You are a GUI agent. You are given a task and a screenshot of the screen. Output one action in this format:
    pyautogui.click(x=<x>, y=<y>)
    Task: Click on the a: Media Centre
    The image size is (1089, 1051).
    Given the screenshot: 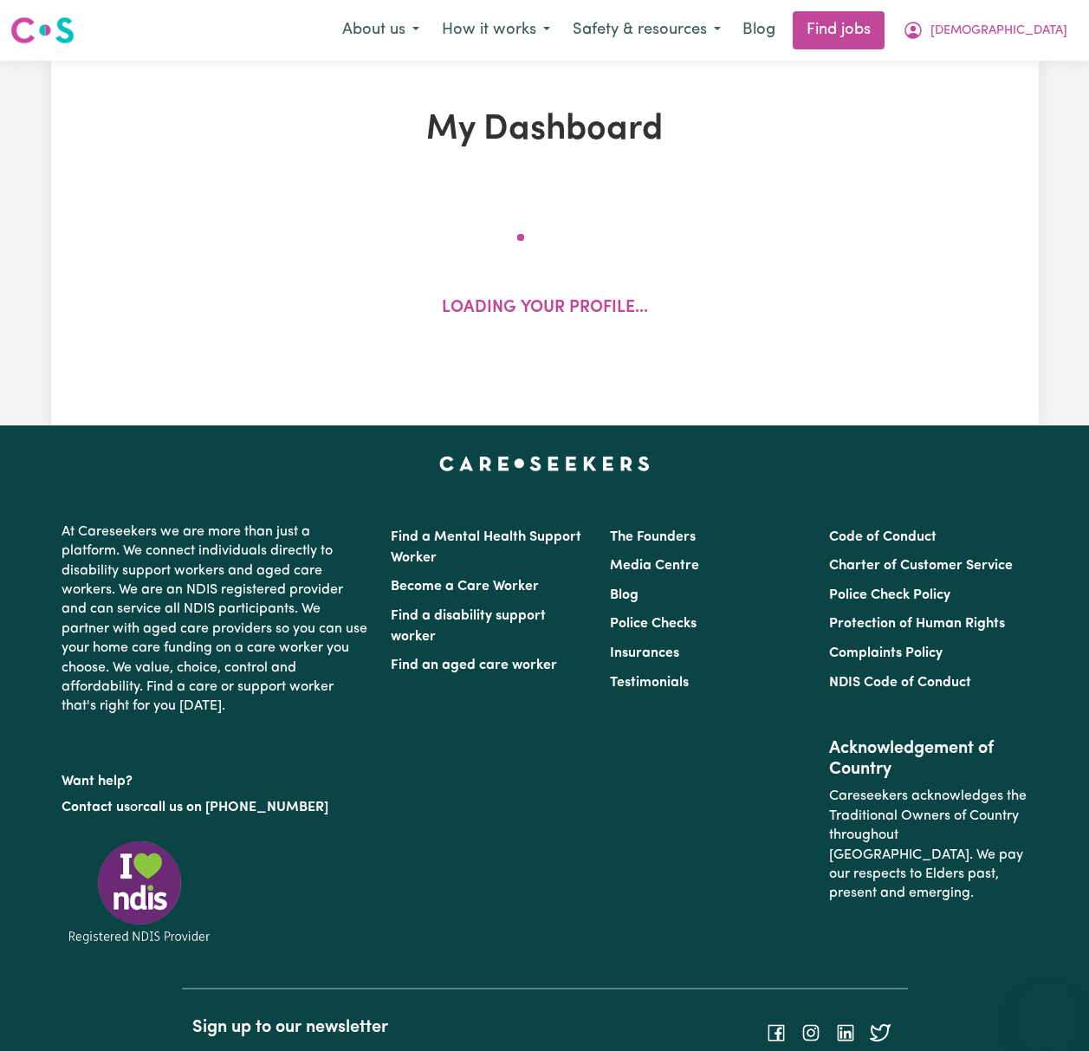 What is the action you would take?
    pyautogui.click(x=654, y=566)
    